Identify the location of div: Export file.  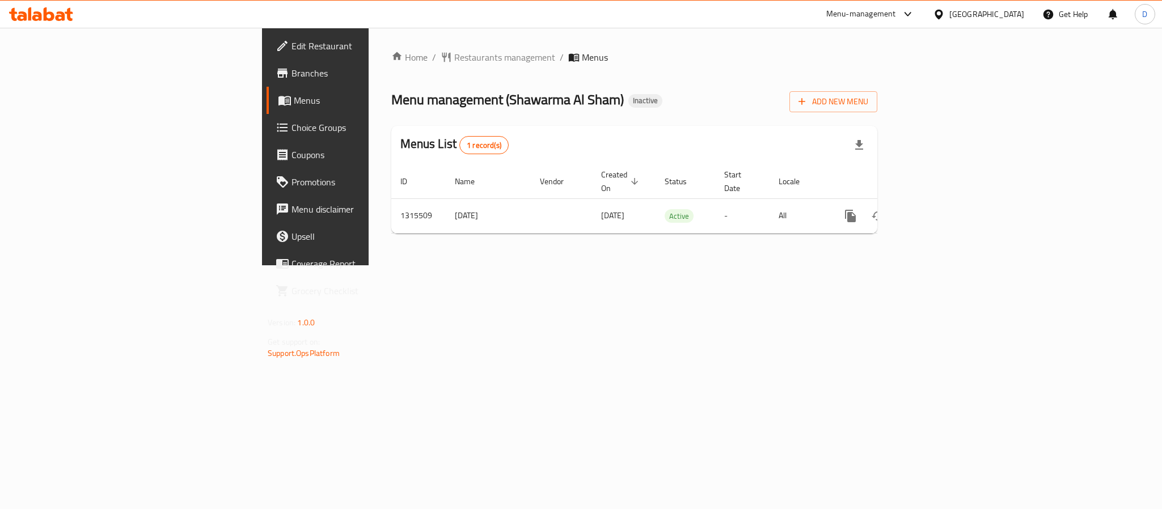
(859, 145).